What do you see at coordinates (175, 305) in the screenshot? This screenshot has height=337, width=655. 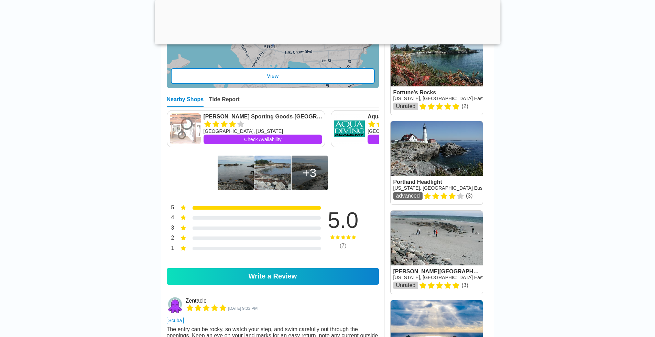 I see `img: Zentacle` at bounding box center [175, 305].